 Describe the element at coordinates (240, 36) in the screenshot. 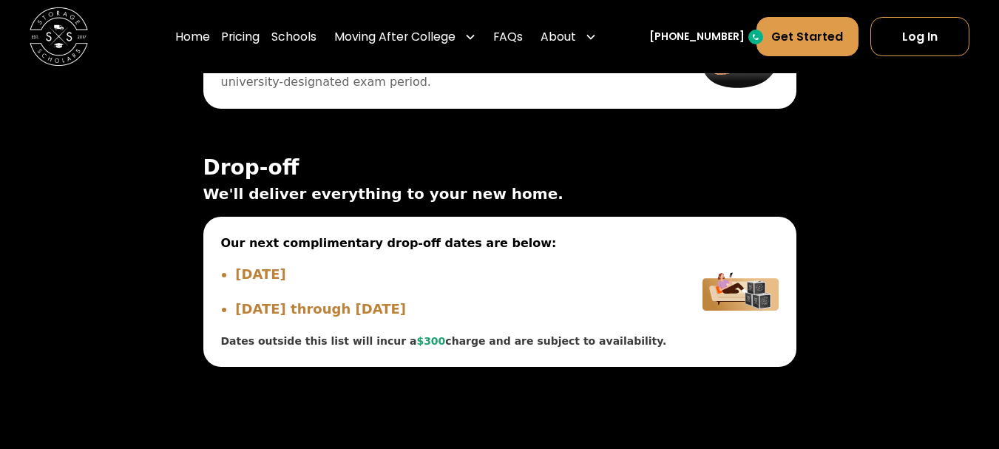

I see `a: Pricing` at that location.